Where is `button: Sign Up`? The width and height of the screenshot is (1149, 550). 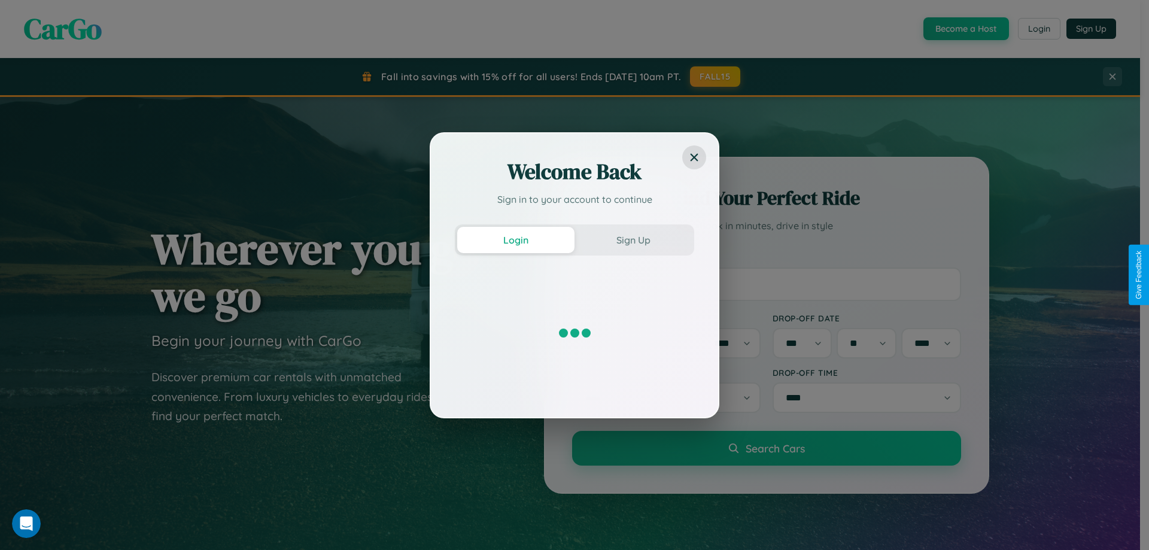
button: Sign Up is located at coordinates (633, 240).